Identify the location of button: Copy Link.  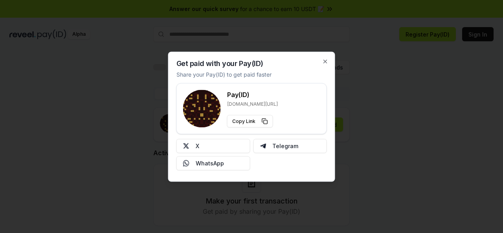
(250, 121).